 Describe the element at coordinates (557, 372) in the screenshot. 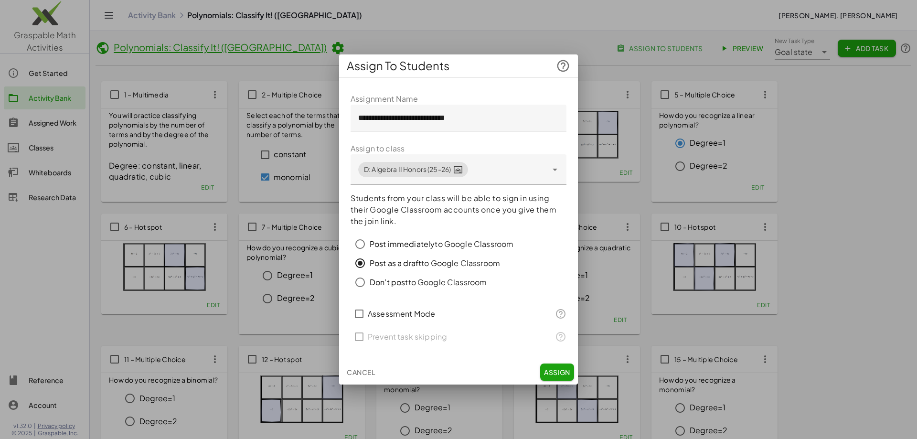

I see `span: Assign` at that location.